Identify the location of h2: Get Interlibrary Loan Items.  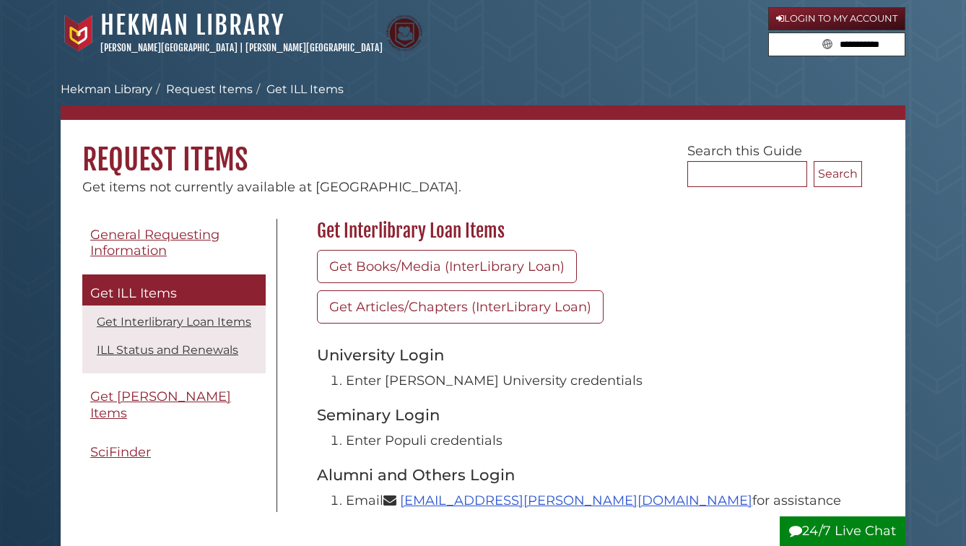
(585, 231).